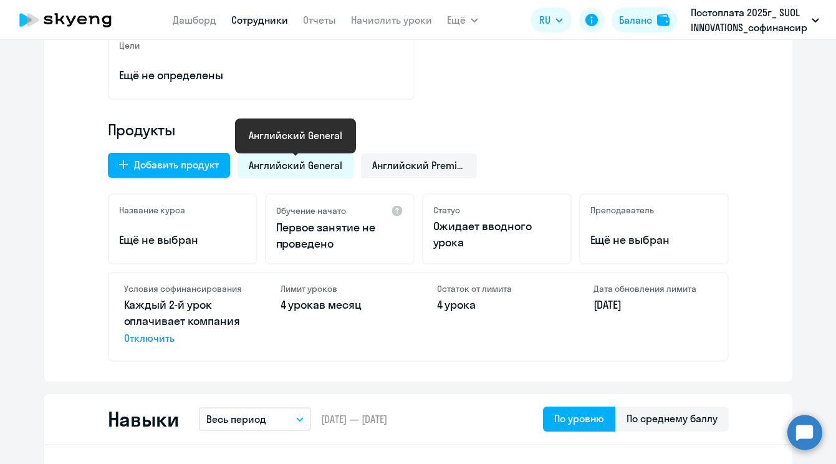  I want to click on p: Постоплата 2025г_ SUOL INNOVATIONS_софинансирование 50/50, ИН14, ООО, so click(749, 20).